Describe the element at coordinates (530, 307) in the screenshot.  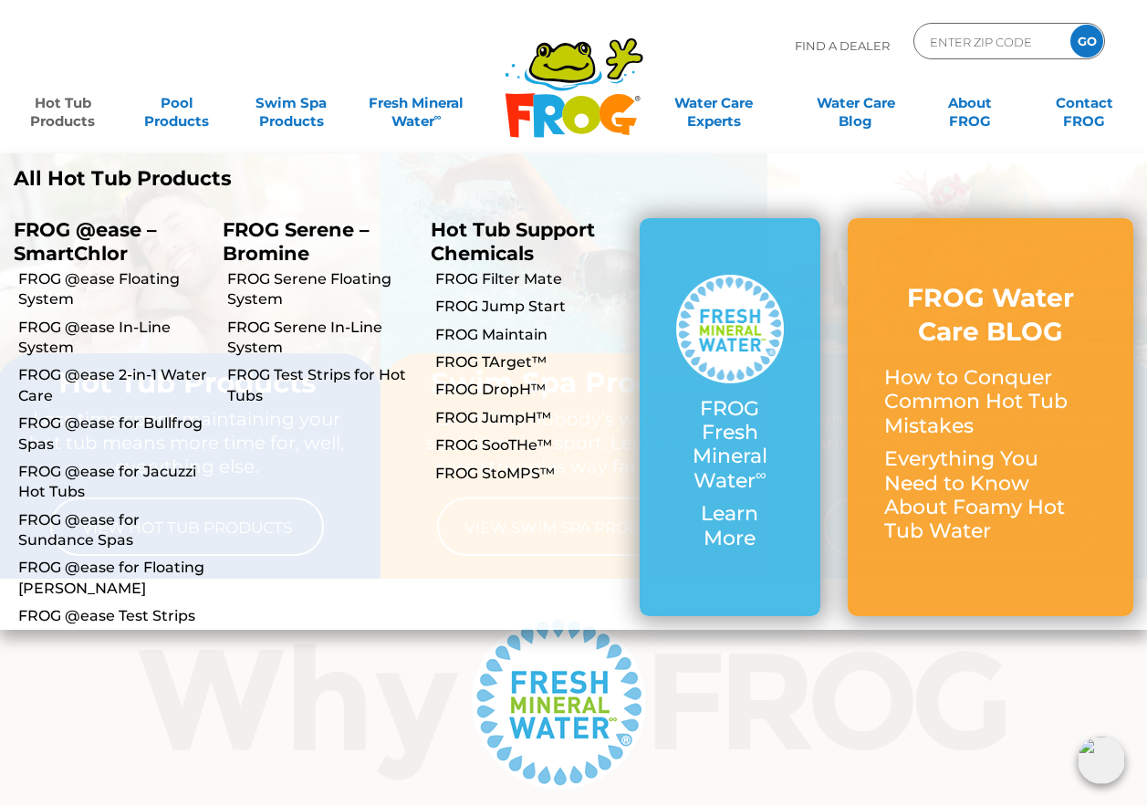
I see `a: FROG Jump Start` at that location.